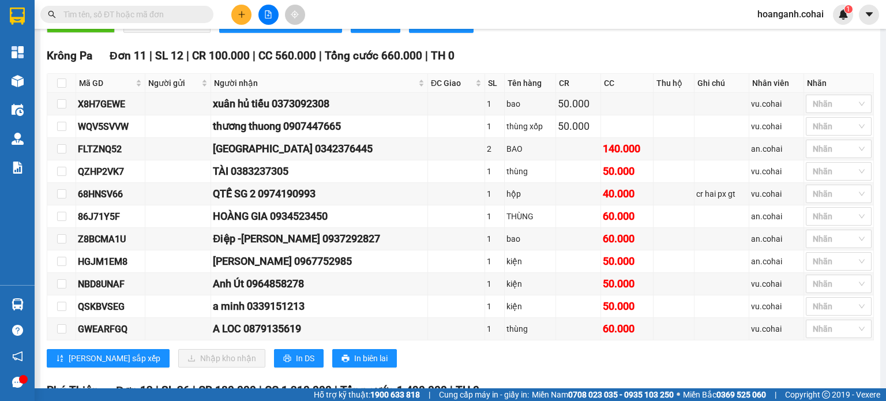  Describe the element at coordinates (319, 216) in the screenshot. I see `div: HOÀNG GIA 0934523450` at that location.